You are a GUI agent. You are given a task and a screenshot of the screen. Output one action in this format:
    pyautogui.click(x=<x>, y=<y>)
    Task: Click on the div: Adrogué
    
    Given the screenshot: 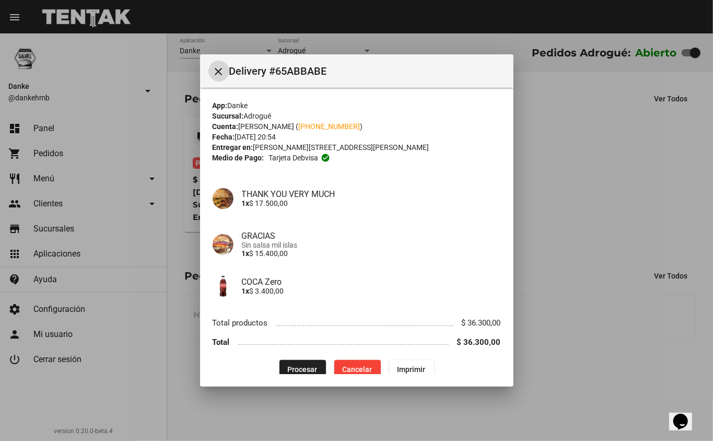 What is the action you would take?
    pyautogui.click(x=357, y=116)
    